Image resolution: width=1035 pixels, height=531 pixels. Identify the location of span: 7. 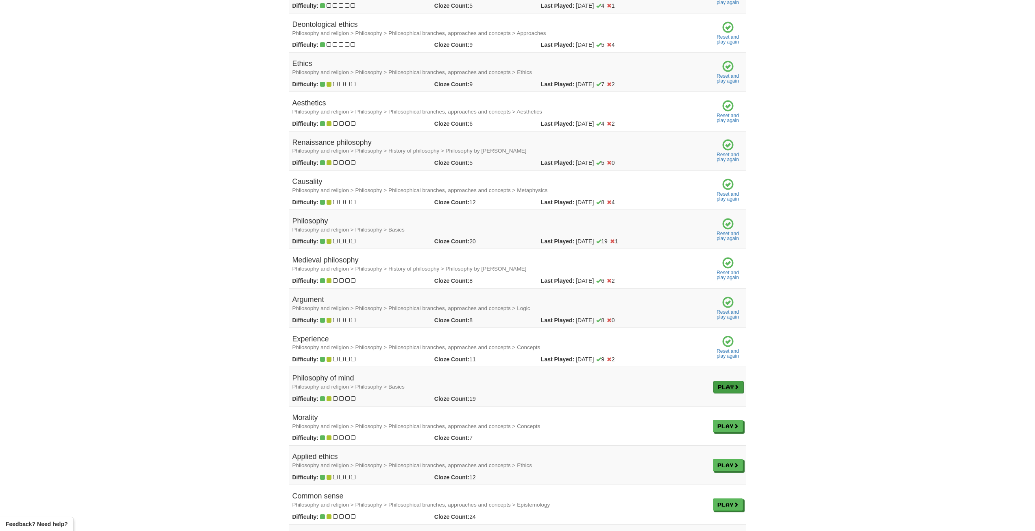
(600, 84).